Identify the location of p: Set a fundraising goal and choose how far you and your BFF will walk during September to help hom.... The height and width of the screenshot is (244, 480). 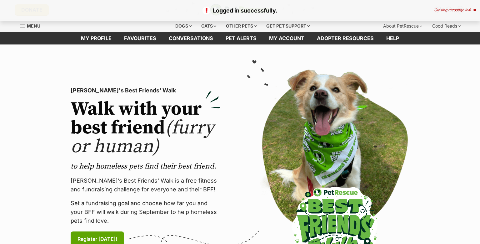
(146, 212).